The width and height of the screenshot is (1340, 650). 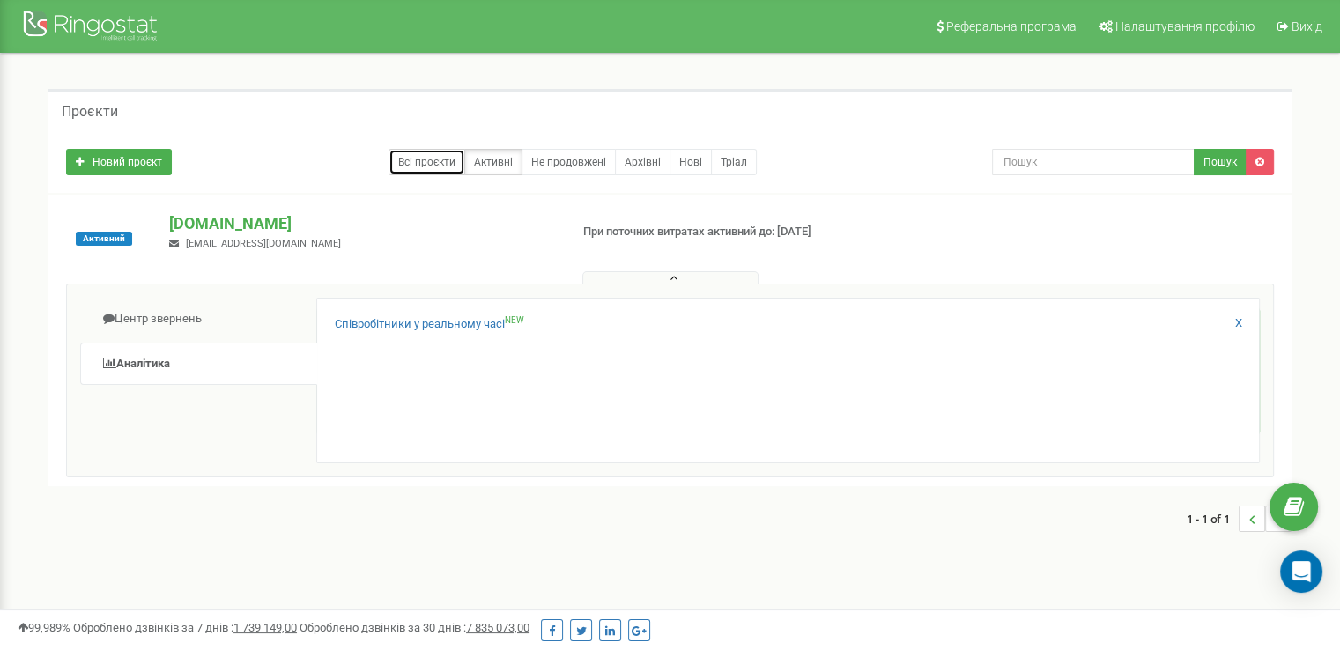 What do you see at coordinates (1302, 572) in the screenshot?
I see `div: Open Intercom Messenger` at bounding box center [1302, 572].